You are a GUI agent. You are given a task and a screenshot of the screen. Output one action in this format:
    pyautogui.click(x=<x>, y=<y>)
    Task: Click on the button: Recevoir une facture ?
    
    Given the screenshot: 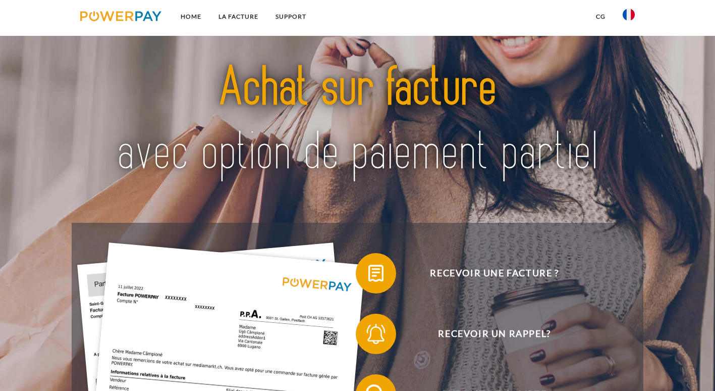 What is the action you would take?
    pyautogui.click(x=487, y=273)
    